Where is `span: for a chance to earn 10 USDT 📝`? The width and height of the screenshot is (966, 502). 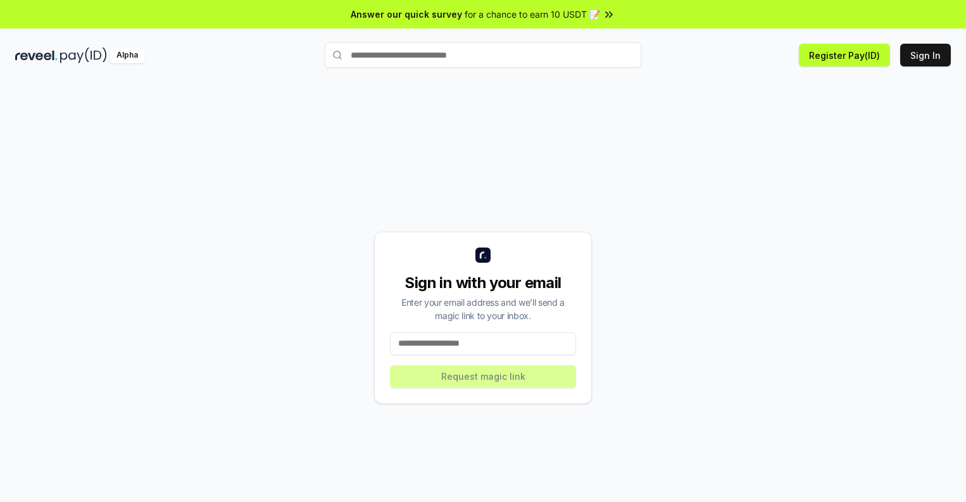
span: for a chance to earn 10 USDT 📝 is located at coordinates (532, 14).